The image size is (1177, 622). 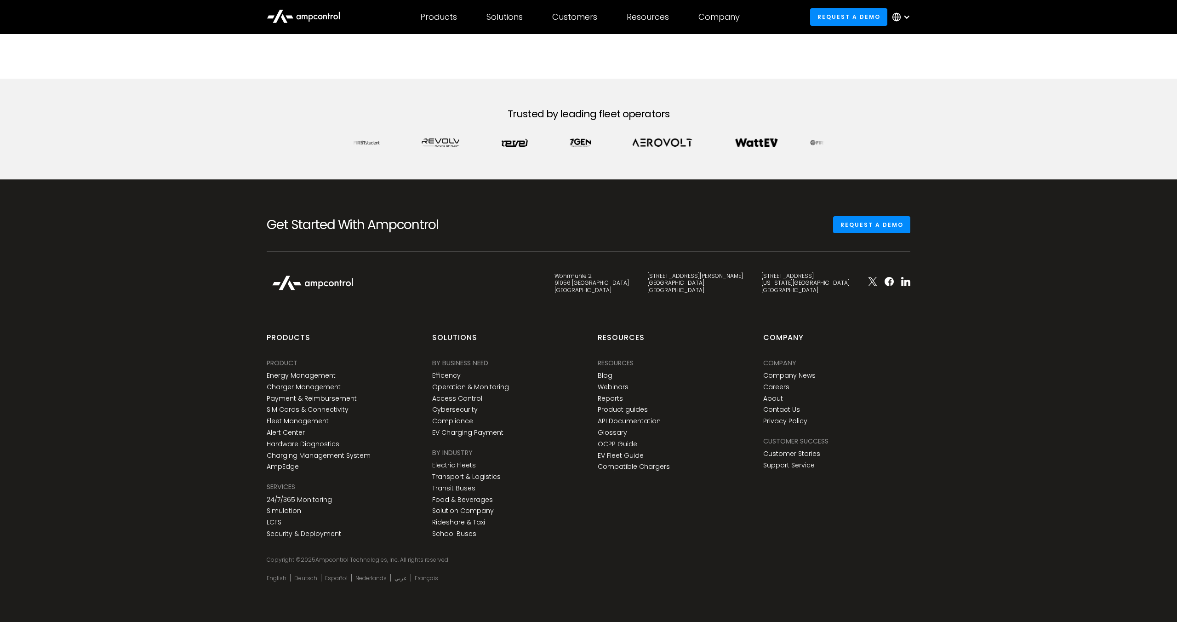 I want to click on a: Compliance, so click(x=452, y=421).